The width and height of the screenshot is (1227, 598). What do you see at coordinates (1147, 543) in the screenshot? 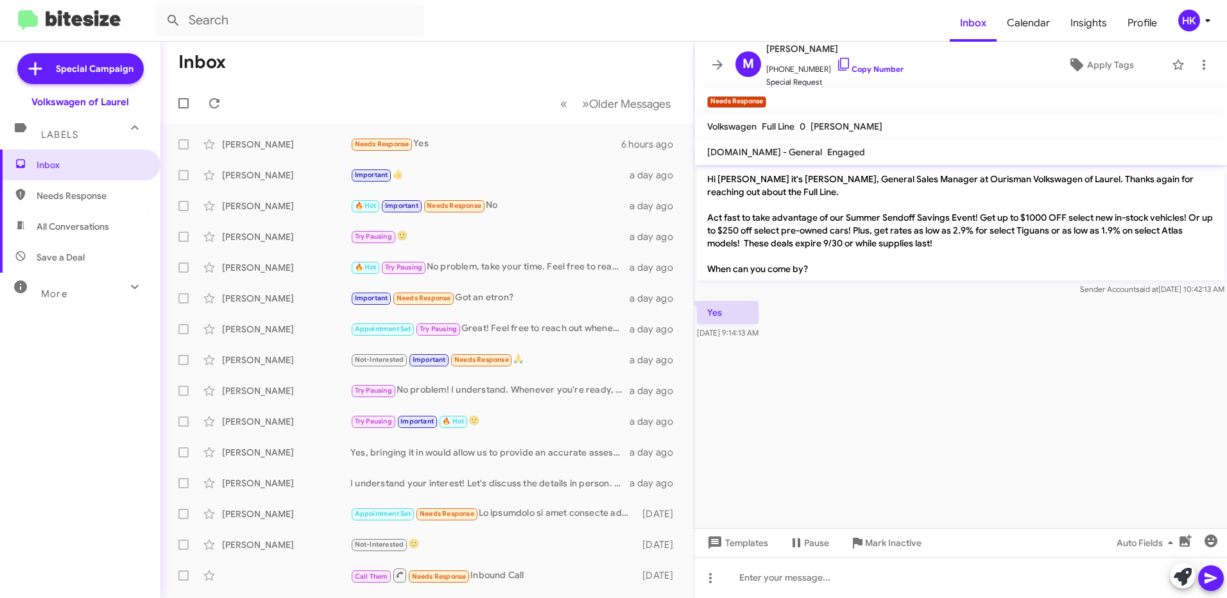
I see `span: Auto Fields` at bounding box center [1147, 543].